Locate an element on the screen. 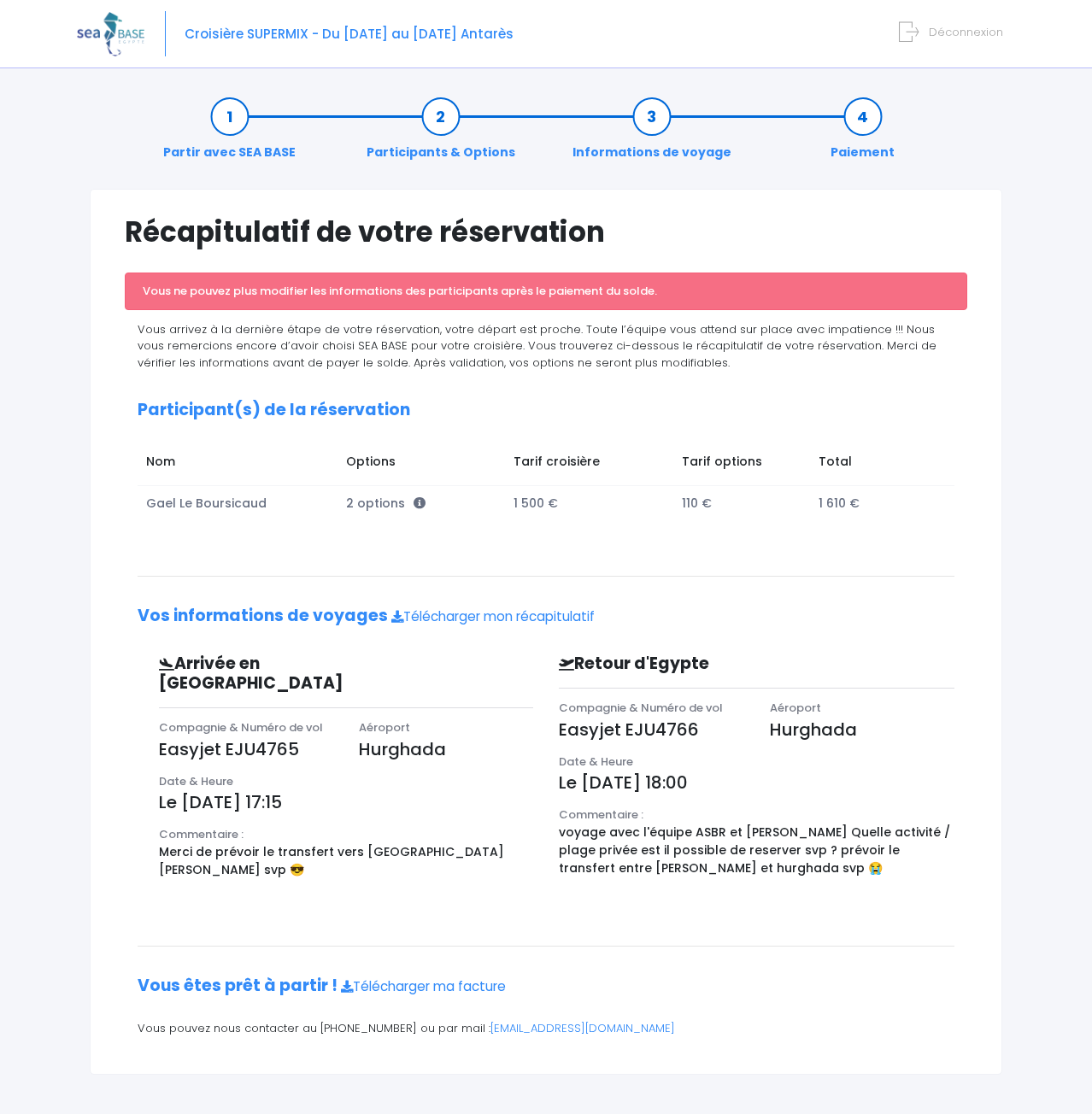 The width and height of the screenshot is (1092, 1114). td: 1 500 € is located at coordinates (590, 502).